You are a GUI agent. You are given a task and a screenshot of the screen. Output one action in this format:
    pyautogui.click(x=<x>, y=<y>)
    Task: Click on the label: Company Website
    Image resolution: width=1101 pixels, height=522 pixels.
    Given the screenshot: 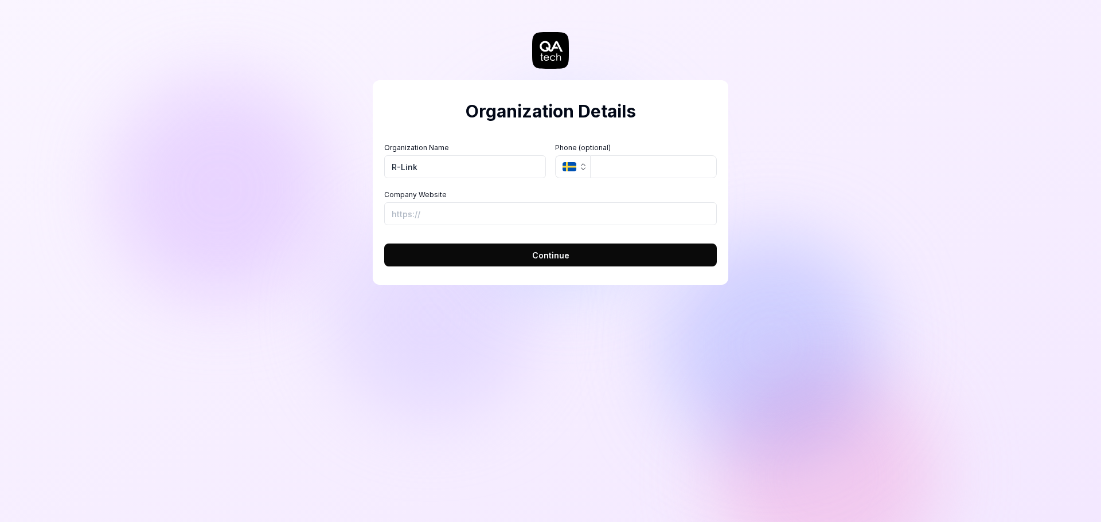 What is the action you would take?
    pyautogui.click(x=550, y=195)
    